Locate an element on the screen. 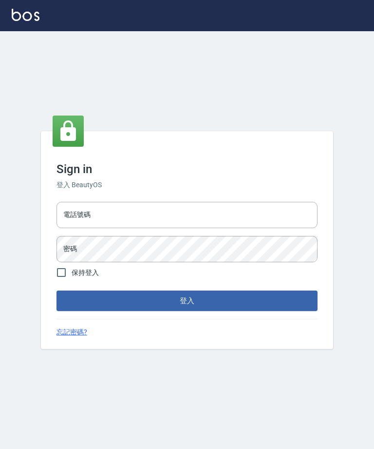 The width and height of the screenshot is (374, 449). h3: Sign in is located at coordinates (187, 169).